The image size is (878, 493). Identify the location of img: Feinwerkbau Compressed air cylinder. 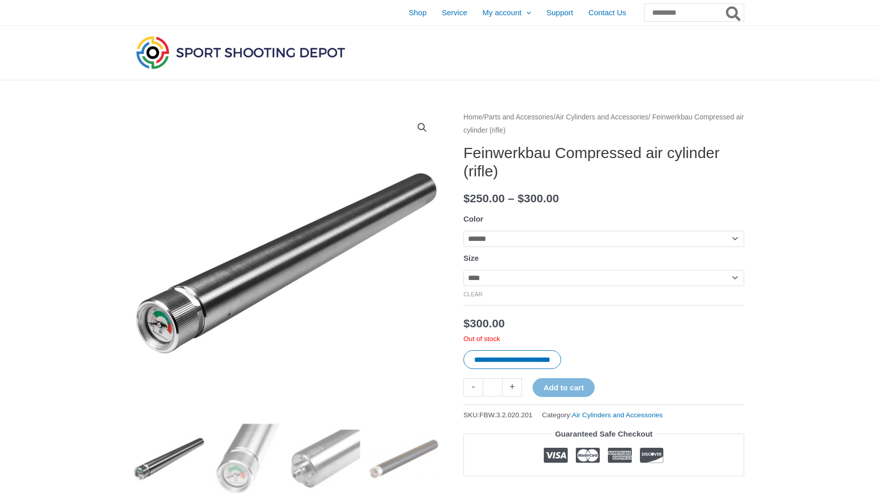
(286, 264).